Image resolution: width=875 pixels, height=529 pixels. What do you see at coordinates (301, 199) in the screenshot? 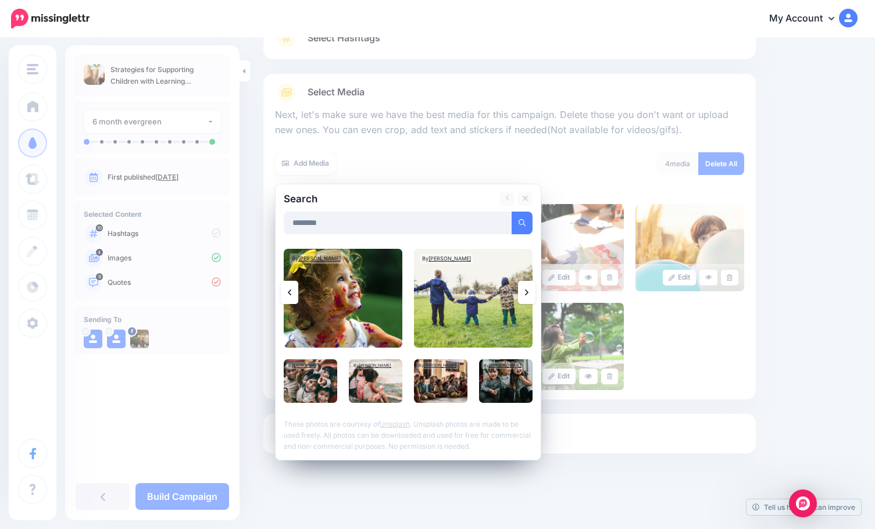
I see `h2: Search` at bounding box center [301, 199].